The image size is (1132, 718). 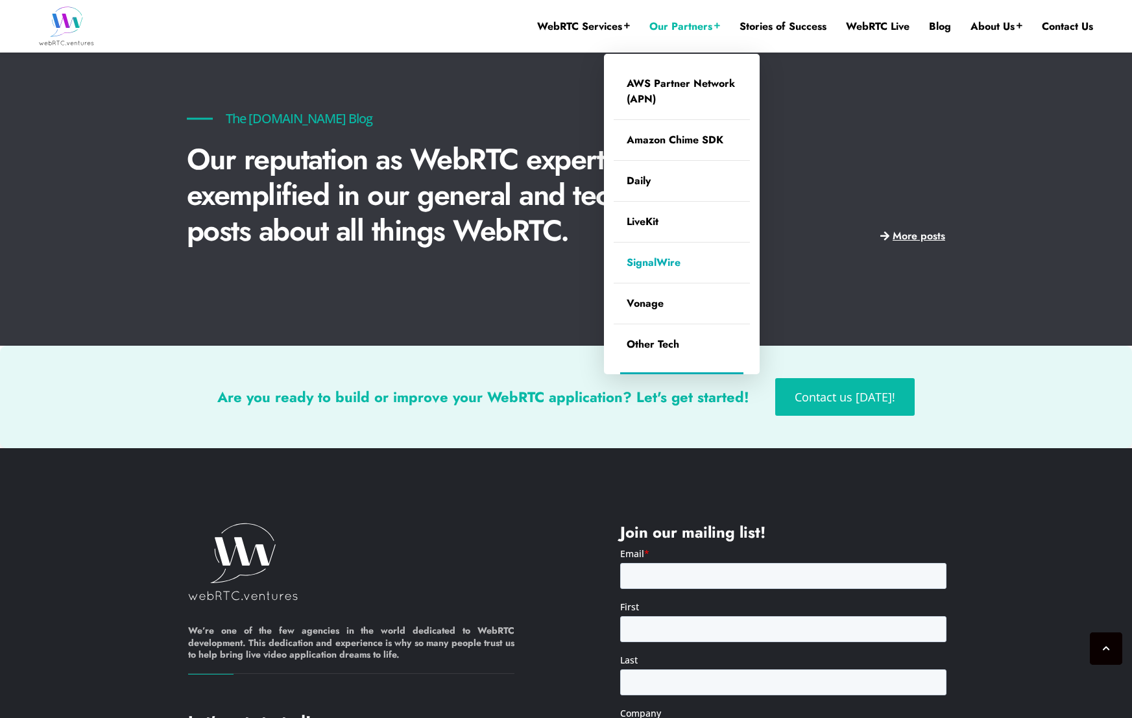 I want to click on a: Other Tech, so click(x=682, y=344).